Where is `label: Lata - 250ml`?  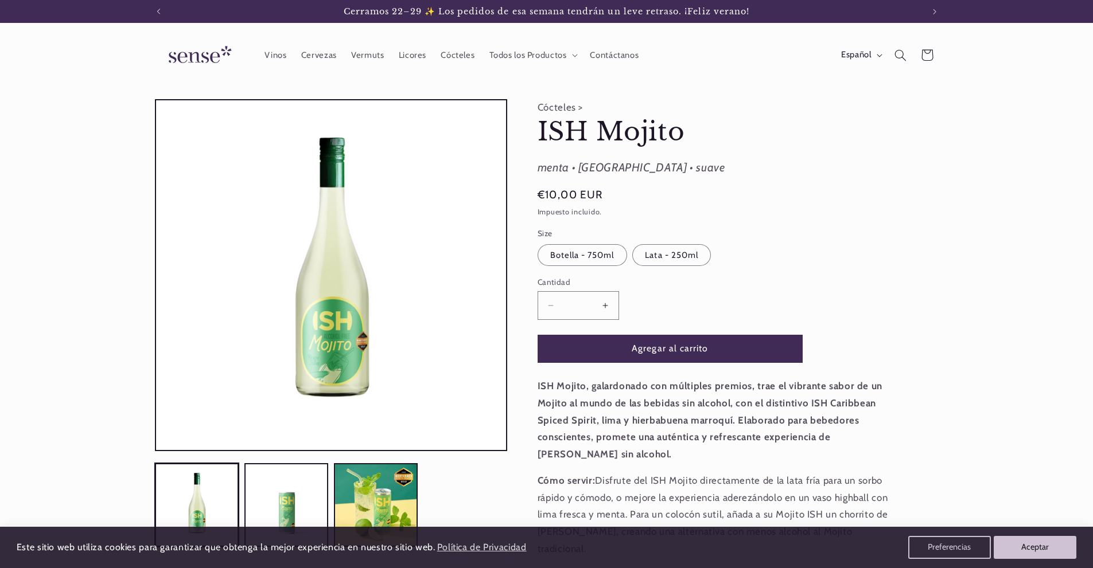 label: Lata - 250ml is located at coordinates (671, 255).